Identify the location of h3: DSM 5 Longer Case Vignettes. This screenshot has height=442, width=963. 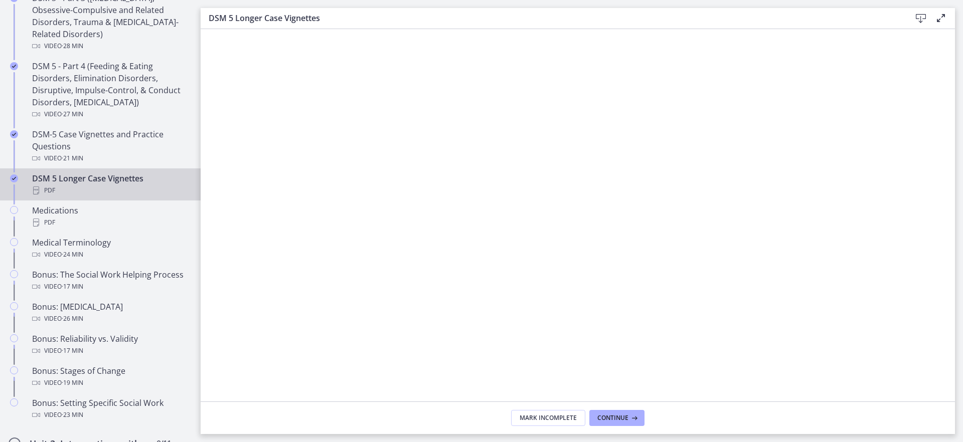
(551, 18).